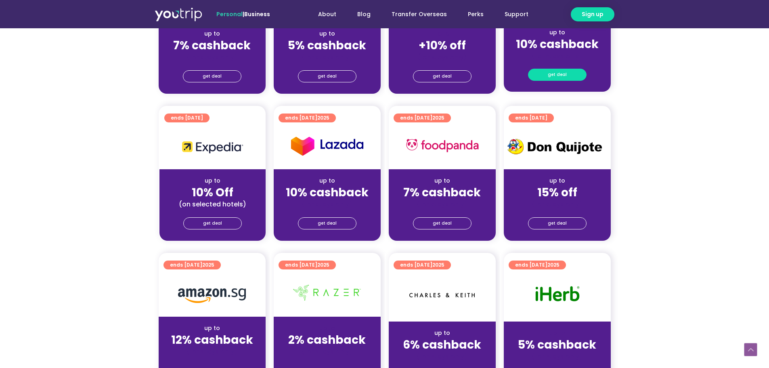  Describe the element at coordinates (593, 14) in the screenshot. I see `span: Sign up` at that location.